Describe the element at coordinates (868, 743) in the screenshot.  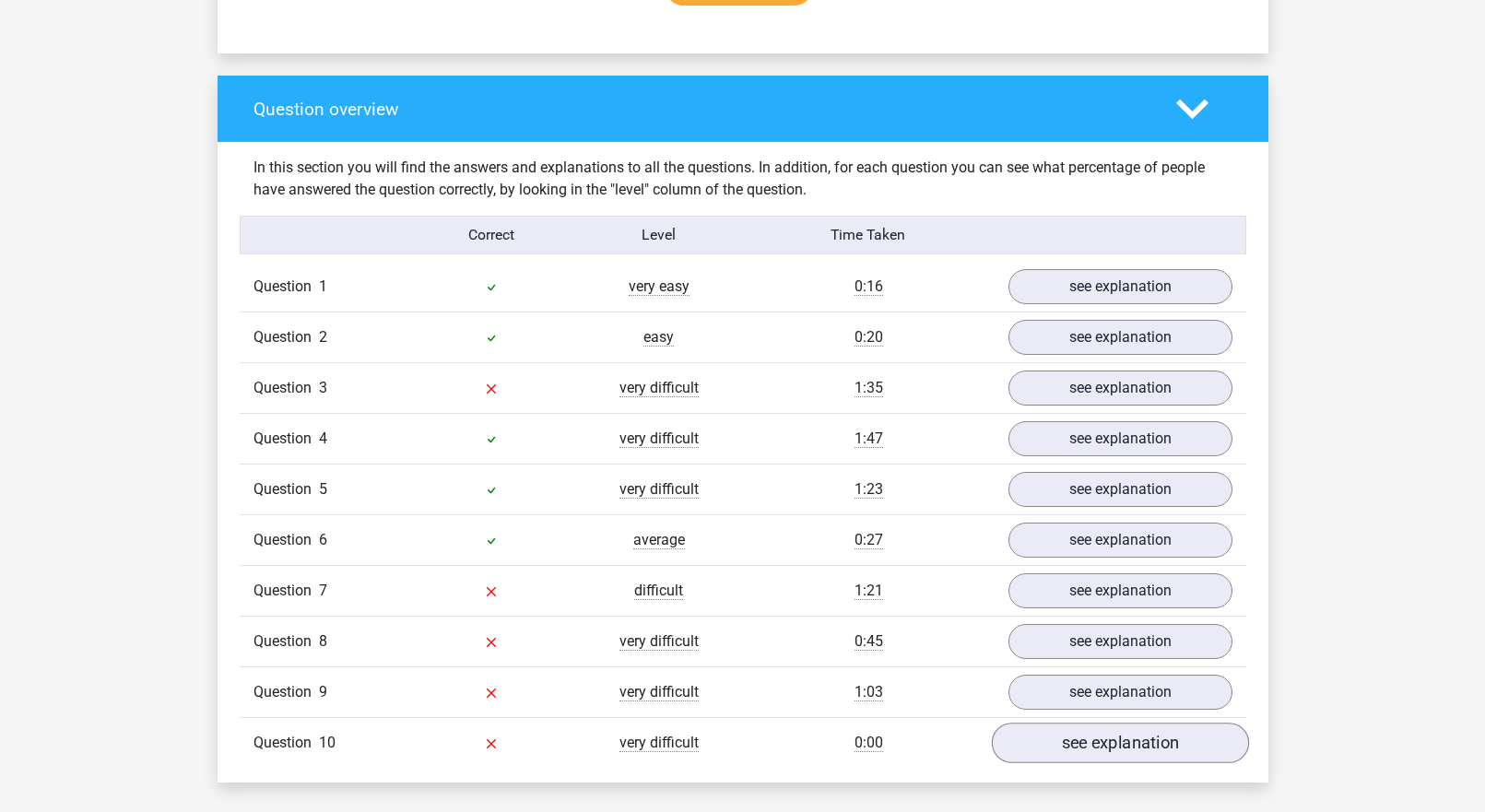
I see `span: 0:00` at that location.